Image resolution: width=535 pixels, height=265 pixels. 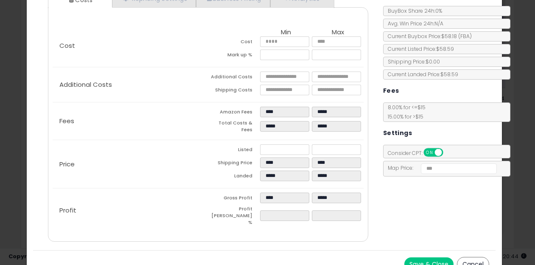 I want to click on p: Fees, so click(x=130, y=121).